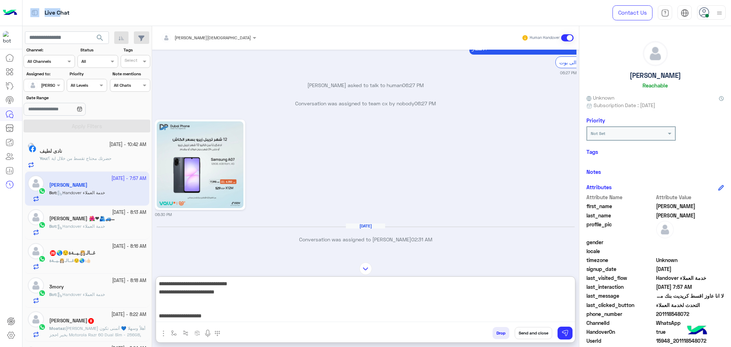 This screenshot has width=731, height=347. Describe the element at coordinates (620, 251) in the screenshot. I see `span: locale` at that location.